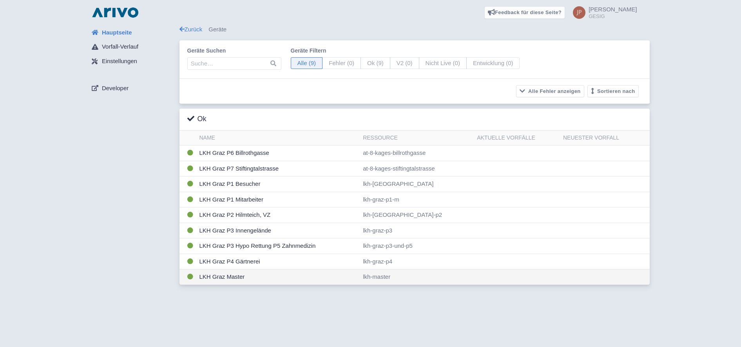 This screenshot has width=741, height=347. I want to click on input: Suche…, so click(234, 63).